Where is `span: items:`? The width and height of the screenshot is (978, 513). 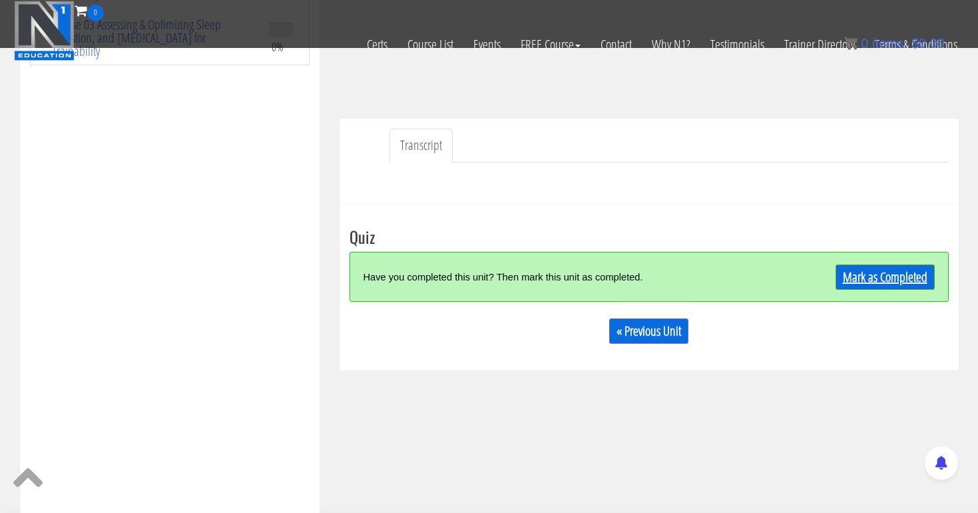 span: items: is located at coordinates (889, 43).